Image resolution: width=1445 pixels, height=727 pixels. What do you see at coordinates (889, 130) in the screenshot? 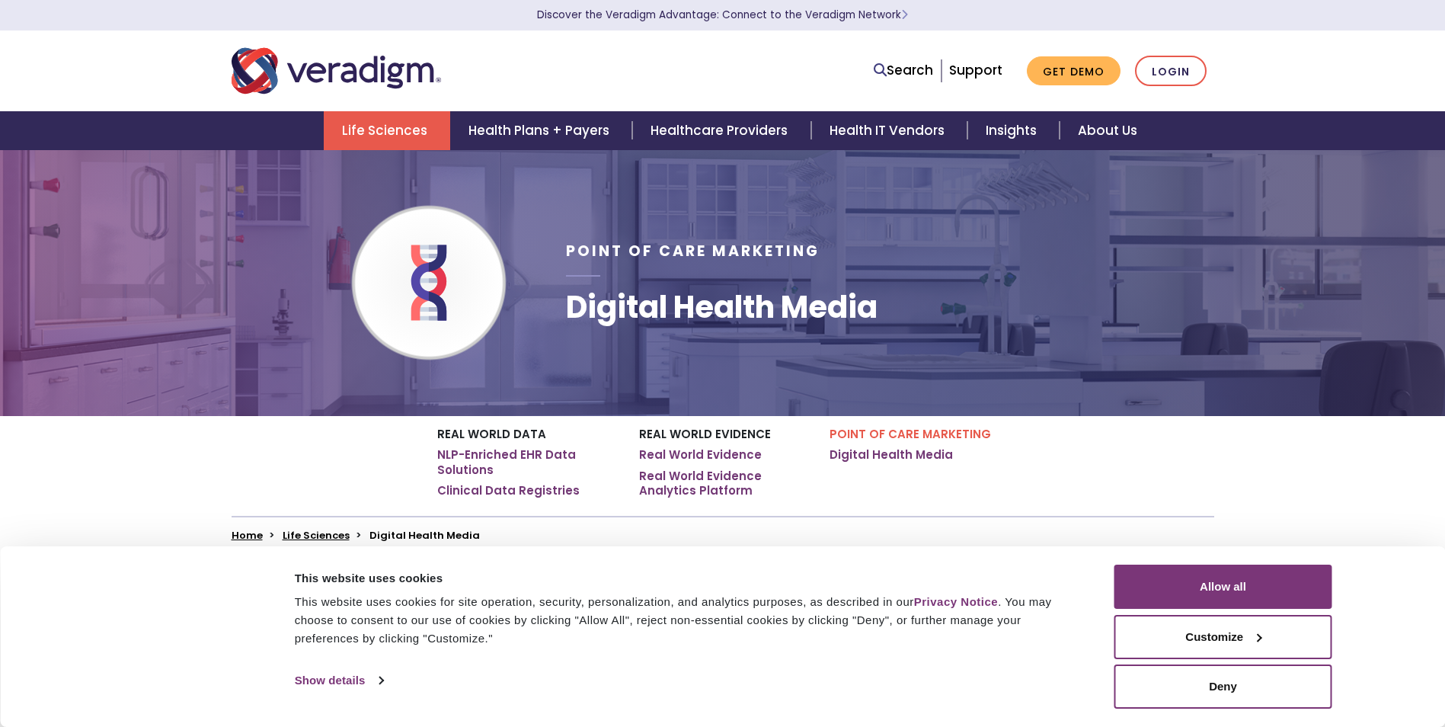
I see `a: Health IT Vendors` at bounding box center [889, 130].